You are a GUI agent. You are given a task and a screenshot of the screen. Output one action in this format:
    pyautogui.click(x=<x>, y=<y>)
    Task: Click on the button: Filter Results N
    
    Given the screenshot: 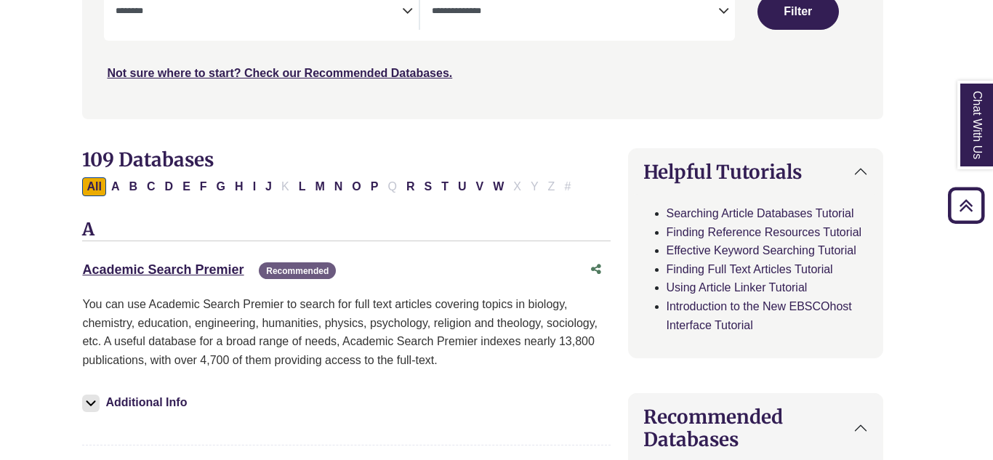 What is the action you would take?
    pyautogui.click(x=339, y=187)
    